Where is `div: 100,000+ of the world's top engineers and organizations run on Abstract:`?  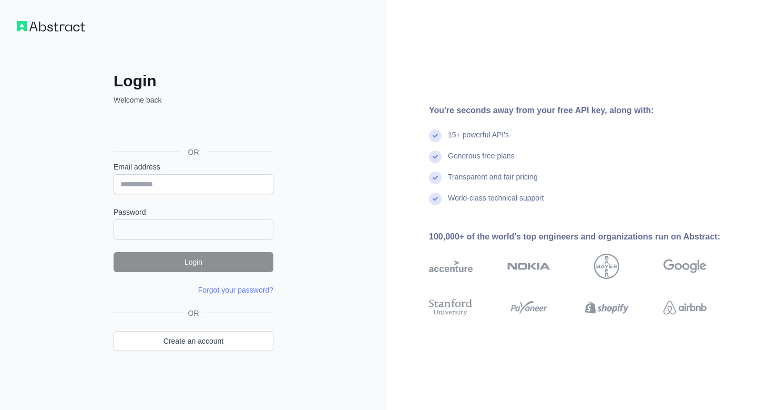
div: 100,000+ of the world's top engineers and organizations run on Abstract: is located at coordinates (585, 237).